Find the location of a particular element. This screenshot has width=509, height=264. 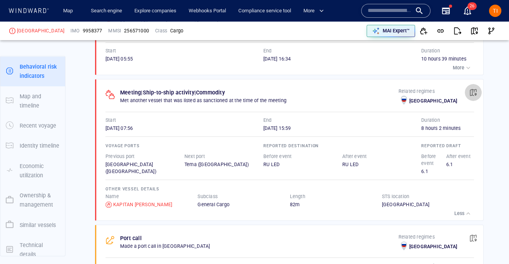

p: After event is located at coordinates (458, 156).